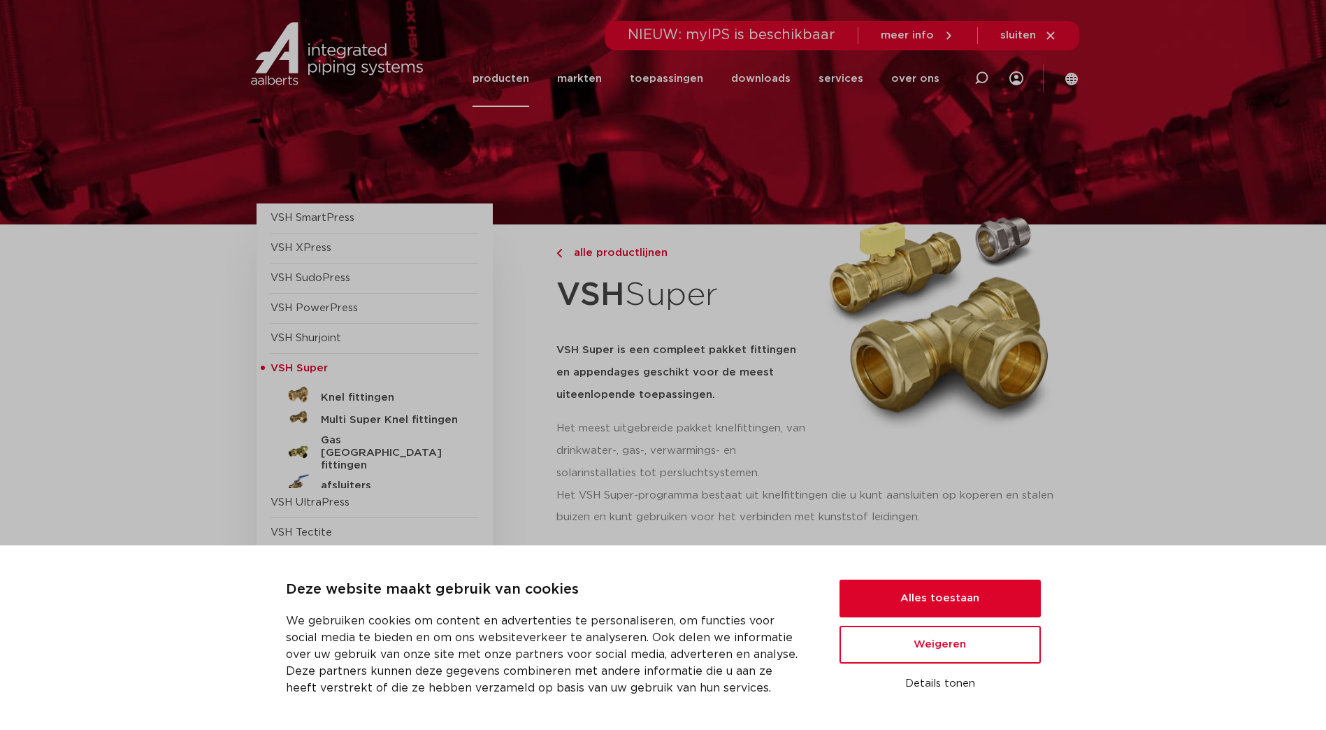 This screenshot has width=1326, height=730. I want to click on a: VSH PowerPress, so click(314, 307).